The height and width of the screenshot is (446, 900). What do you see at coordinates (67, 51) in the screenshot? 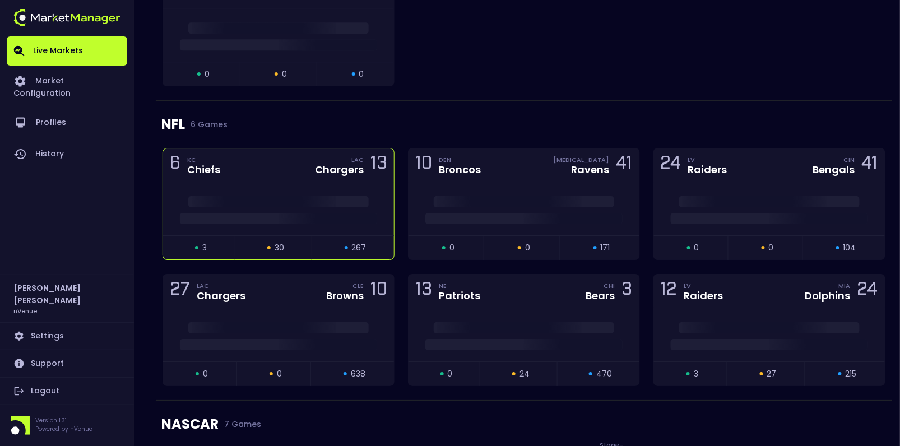
I see `a: Live Markets` at bounding box center [67, 51].